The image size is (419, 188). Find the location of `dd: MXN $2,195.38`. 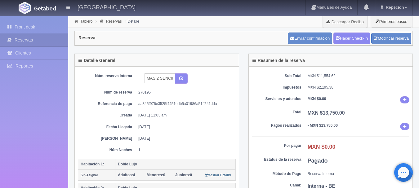

dd: MXN $2,195.38 is located at coordinates (359, 87).